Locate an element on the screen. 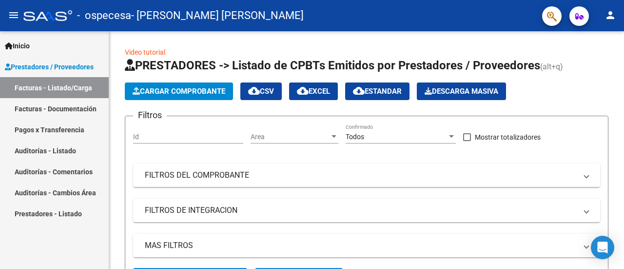 This screenshot has width=624, height=269. button: CSV is located at coordinates (261, 91).